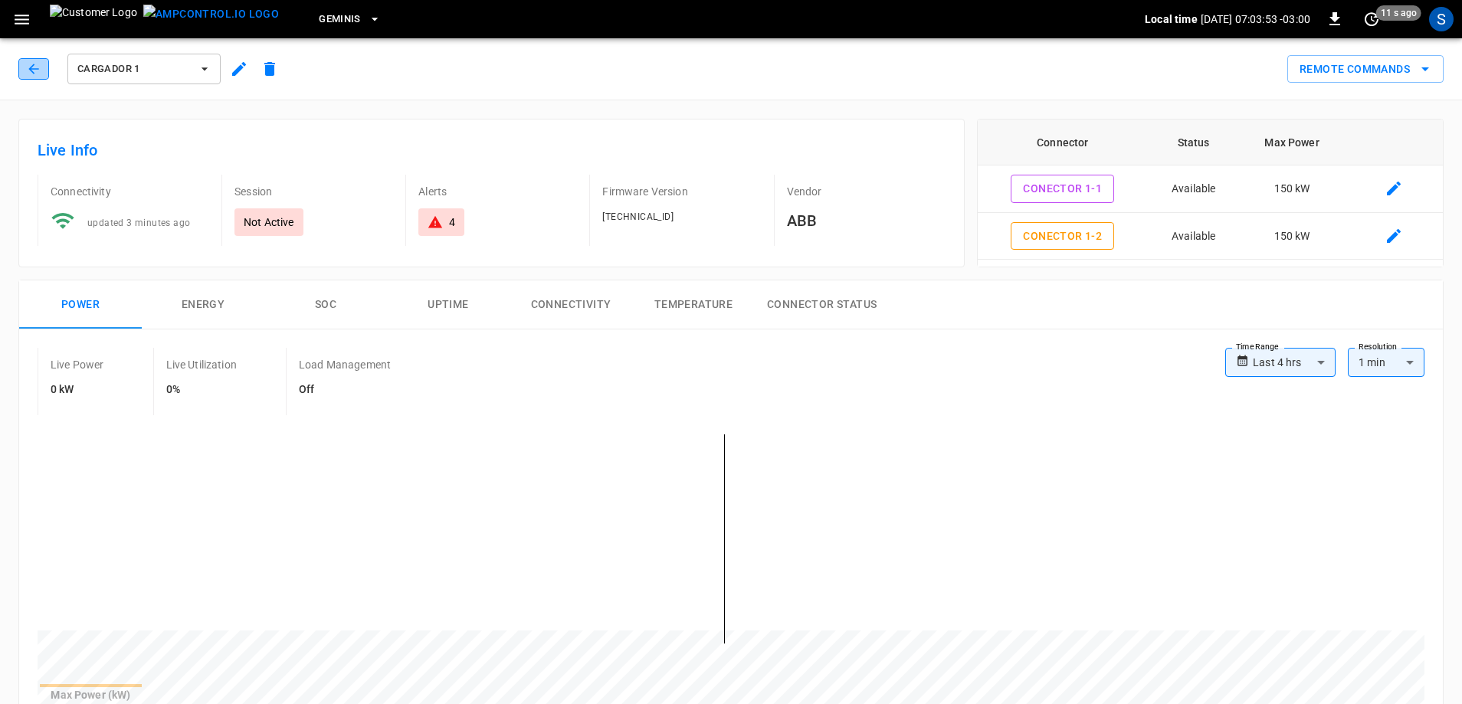 This screenshot has width=1462, height=704. Describe the element at coordinates (134, 69) in the screenshot. I see `span: Cargador 1` at that location.